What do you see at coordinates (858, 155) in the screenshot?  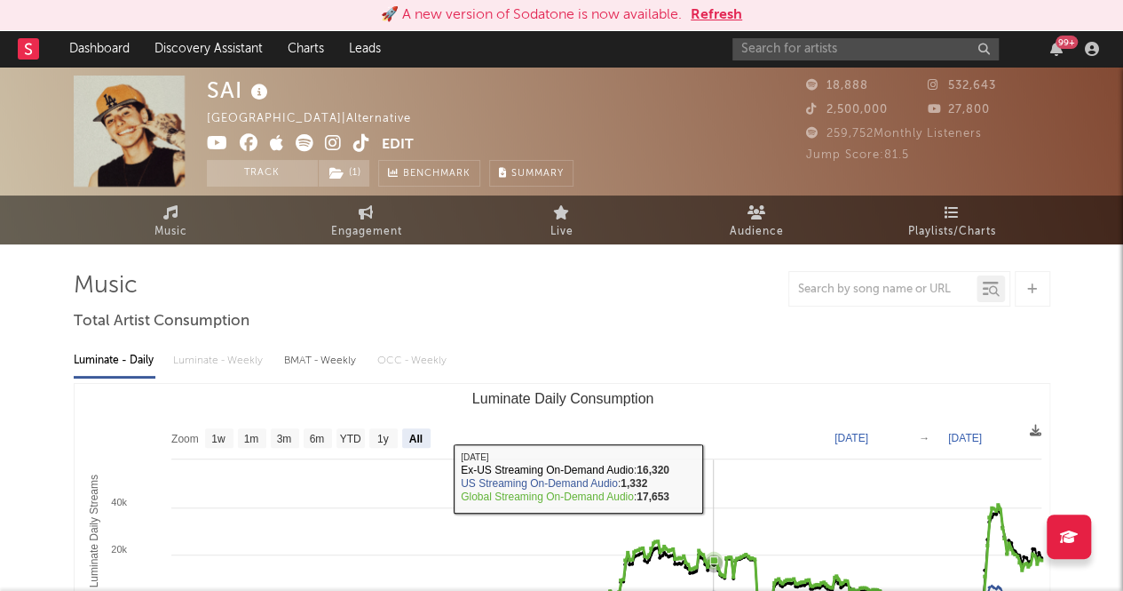 I see `span: Jump Score: 81.5` at bounding box center [858, 155].